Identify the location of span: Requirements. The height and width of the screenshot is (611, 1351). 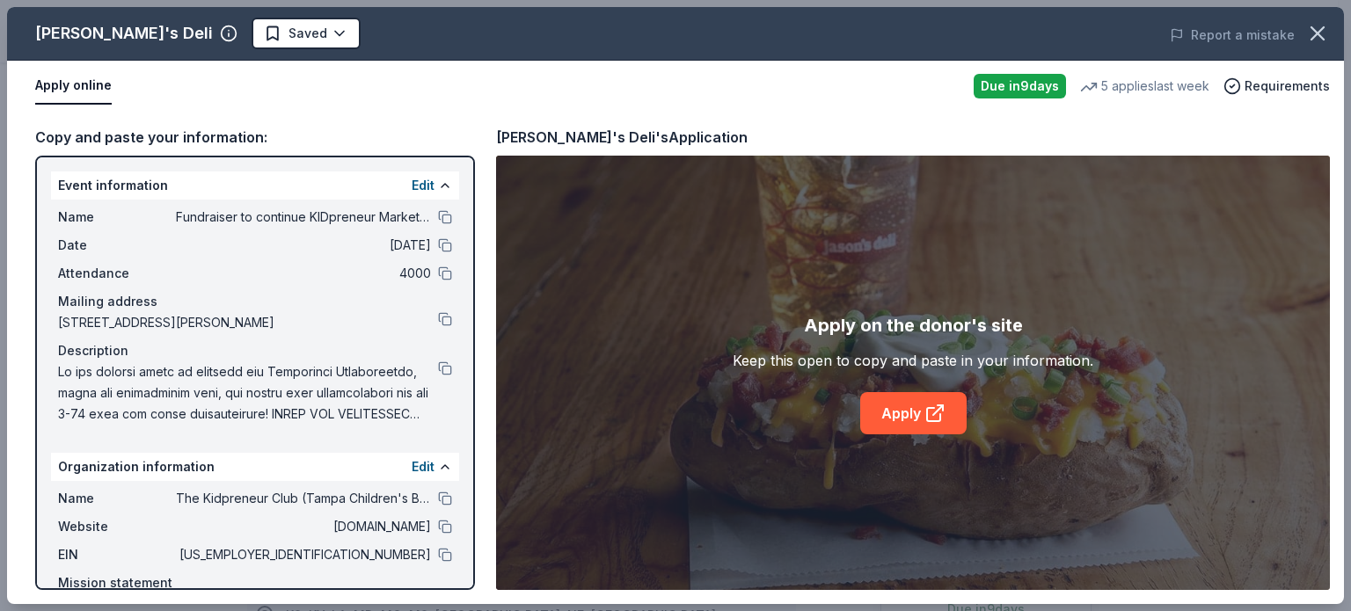
(1287, 86).